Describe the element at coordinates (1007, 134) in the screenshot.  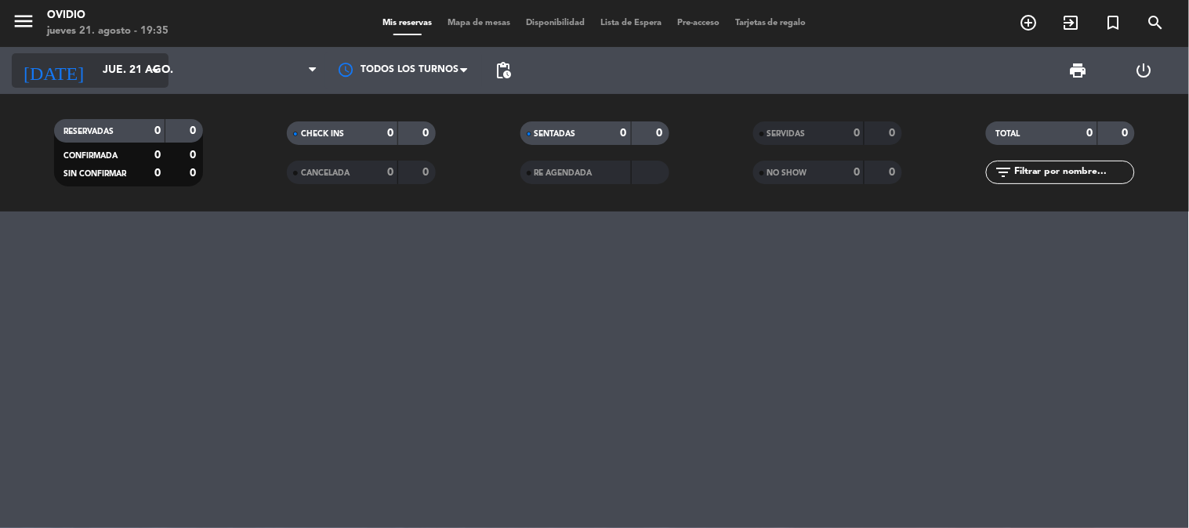
I see `span: TOTAL` at that location.